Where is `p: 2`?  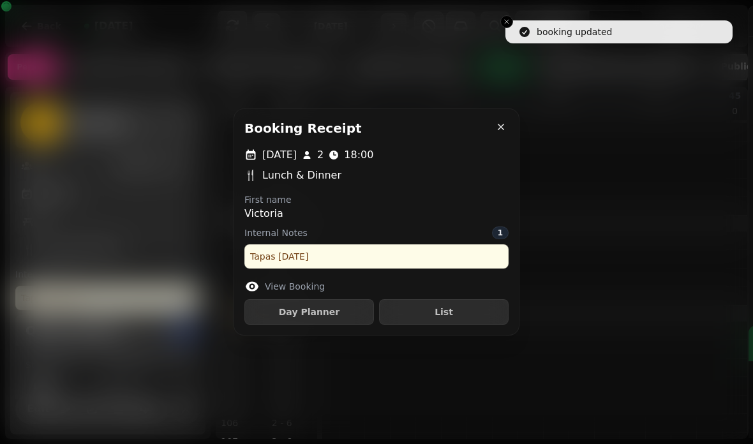 p: 2 is located at coordinates (320, 155).